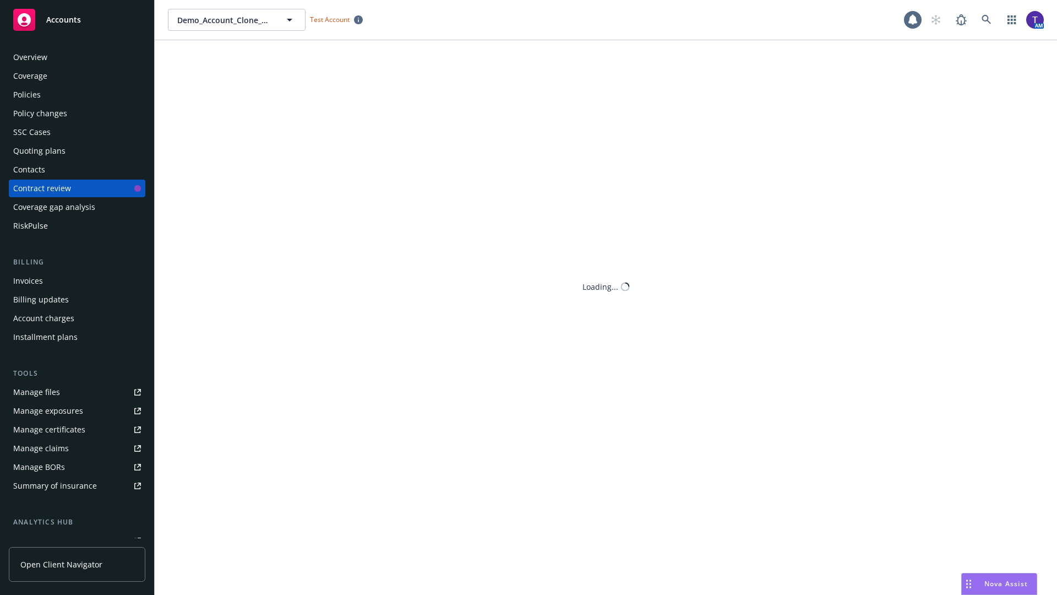  What do you see at coordinates (77, 151) in the screenshot?
I see `a: Quoting plans` at bounding box center [77, 151].